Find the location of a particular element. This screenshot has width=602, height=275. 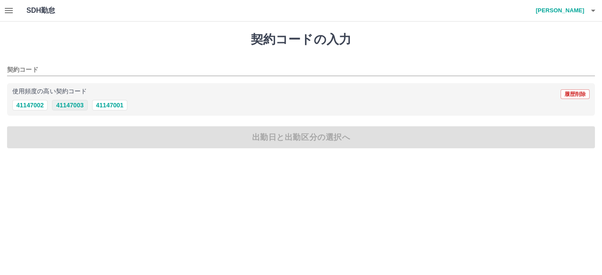

p: 使用頻度の高い契約コード is located at coordinates (49, 92).